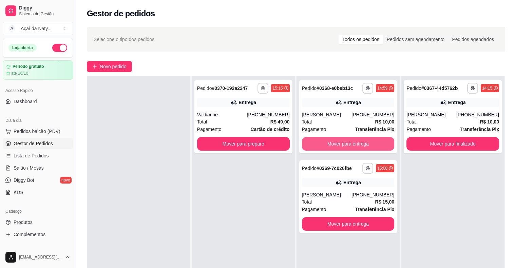 The image size is (516, 268). Describe the element at coordinates (38, 222) in the screenshot. I see `a: Produtos` at that location.